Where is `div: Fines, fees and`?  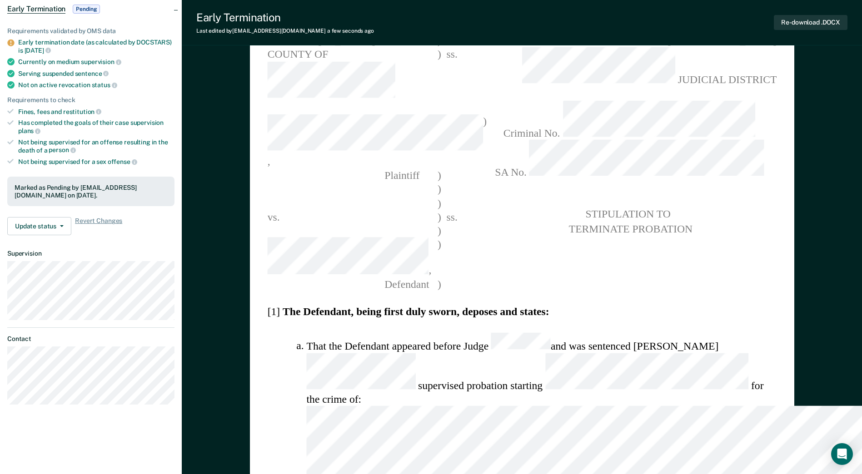
div: Fines, fees and is located at coordinates (96, 112).